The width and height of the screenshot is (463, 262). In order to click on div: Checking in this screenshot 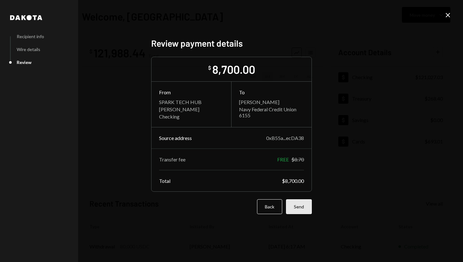, I will do `click(191, 116)`.